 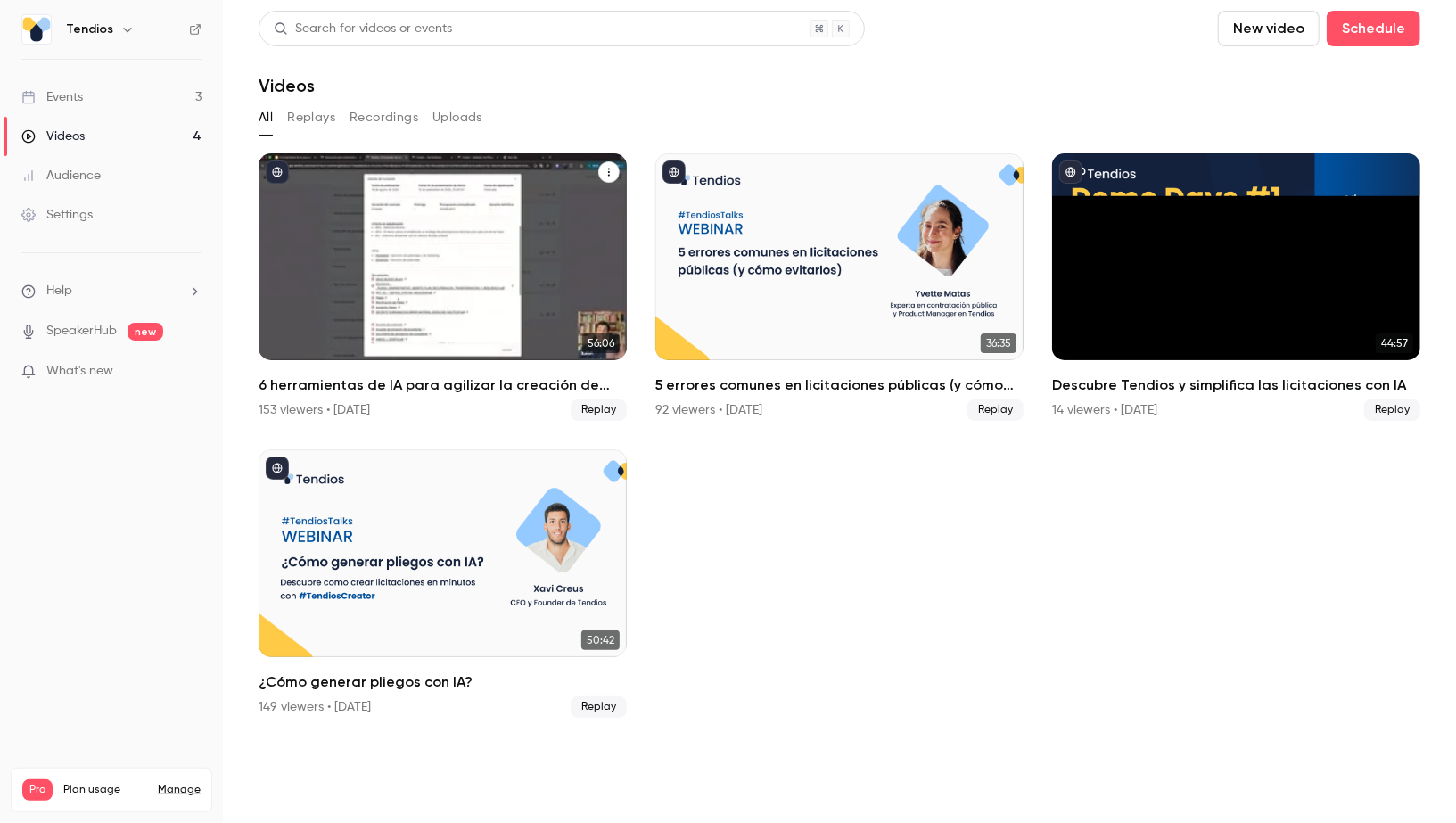 What do you see at coordinates (600, 640) in the screenshot?
I see `span: 50:42` at bounding box center [600, 640].